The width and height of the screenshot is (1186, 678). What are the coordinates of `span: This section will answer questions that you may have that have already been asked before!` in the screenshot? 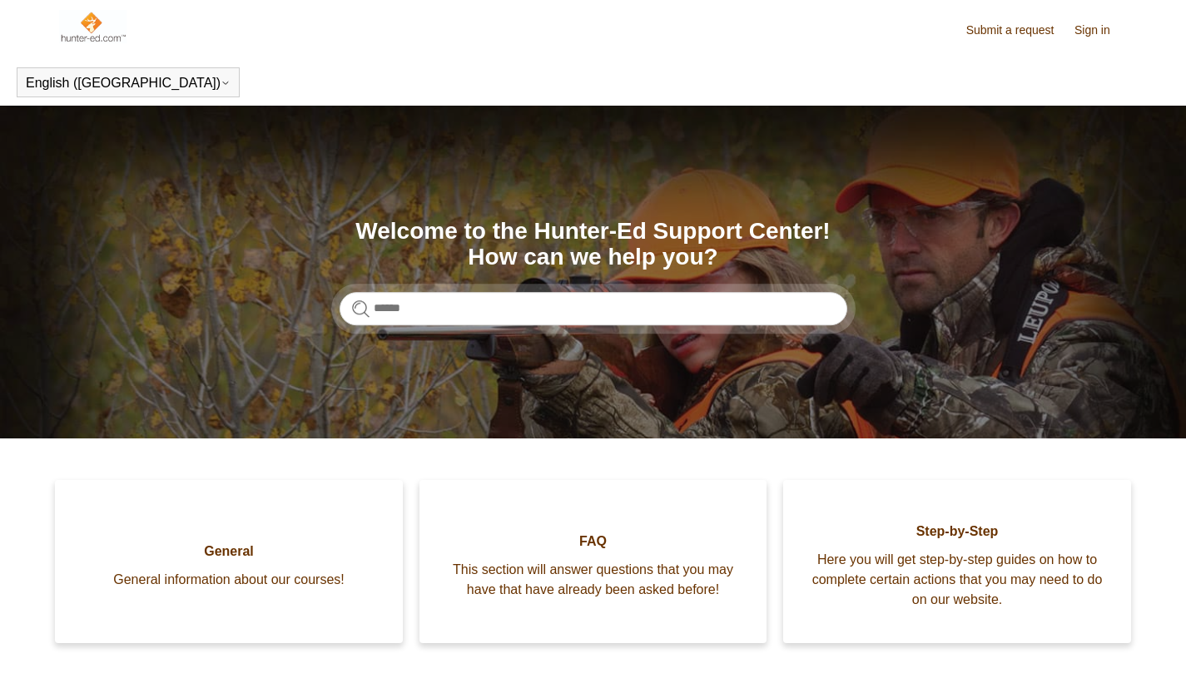 It's located at (593, 580).